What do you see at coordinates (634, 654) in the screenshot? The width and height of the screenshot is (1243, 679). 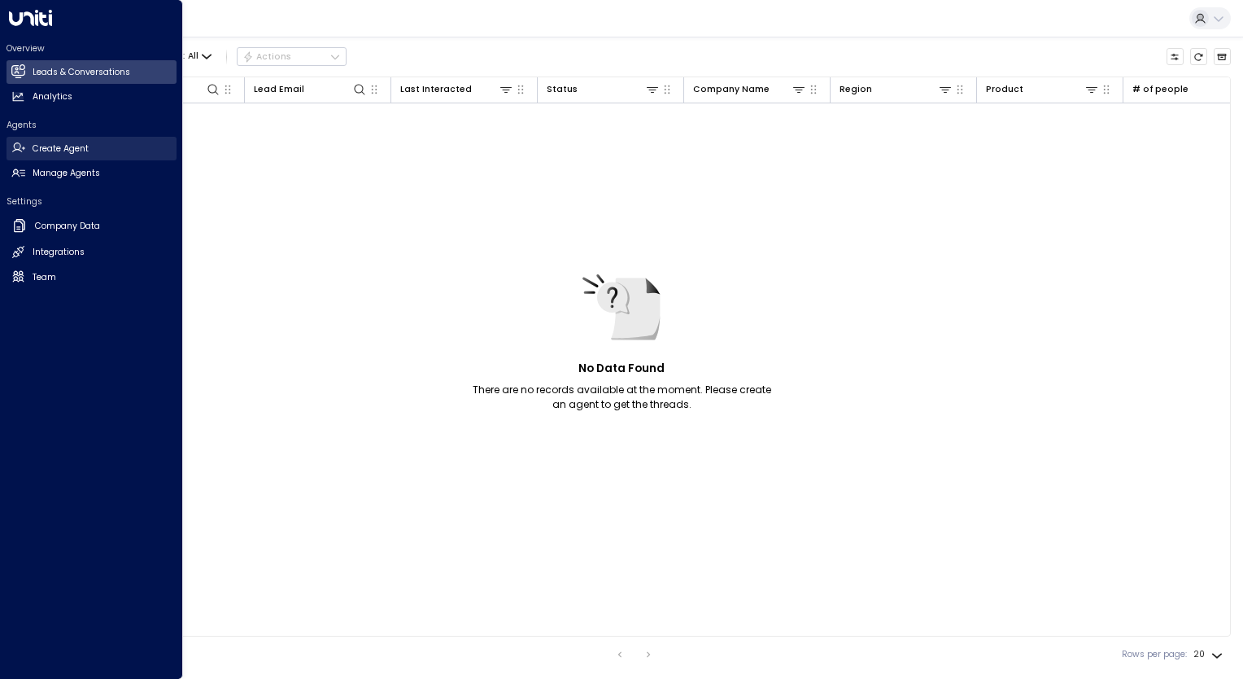 I see `nav: pagination navigation` at bounding box center [634, 654].